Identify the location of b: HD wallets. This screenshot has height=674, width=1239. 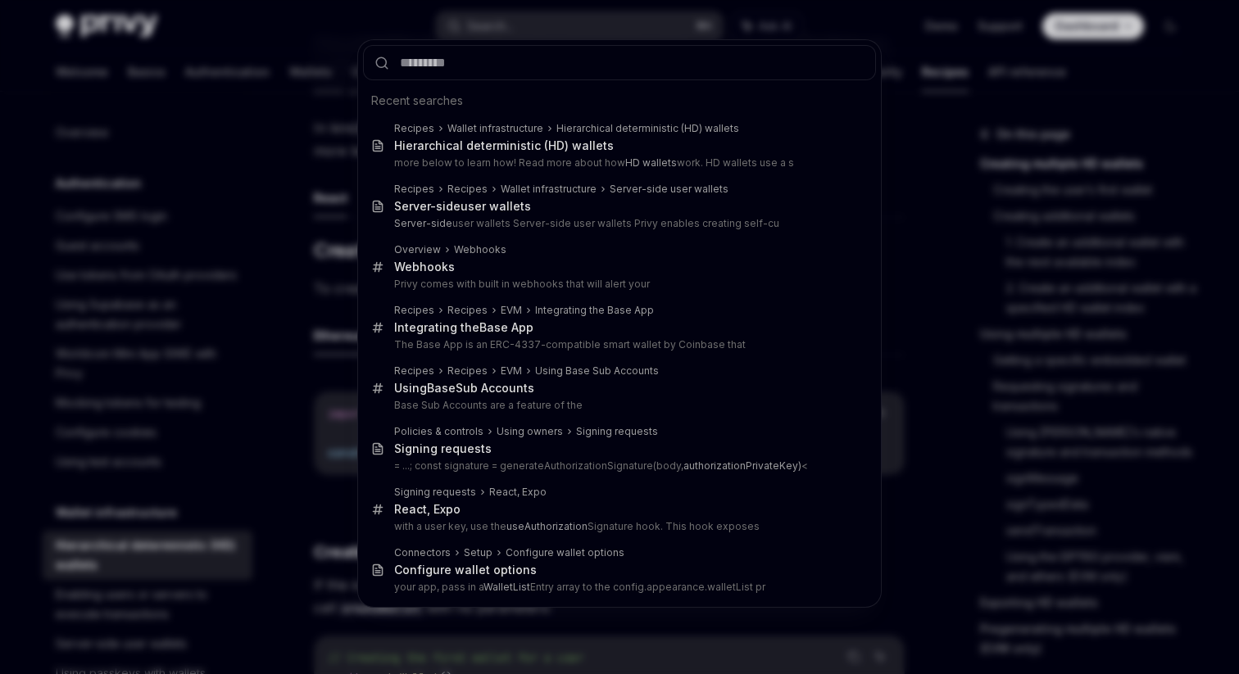
(651, 162).